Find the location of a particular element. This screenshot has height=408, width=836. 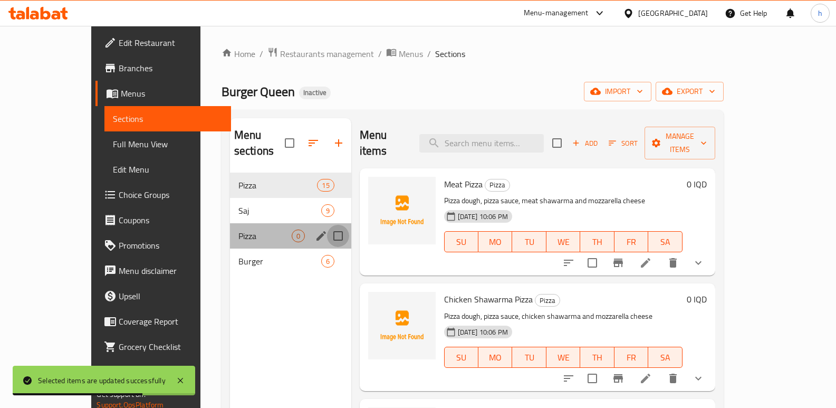

span: Coverage Report is located at coordinates (170, 321).